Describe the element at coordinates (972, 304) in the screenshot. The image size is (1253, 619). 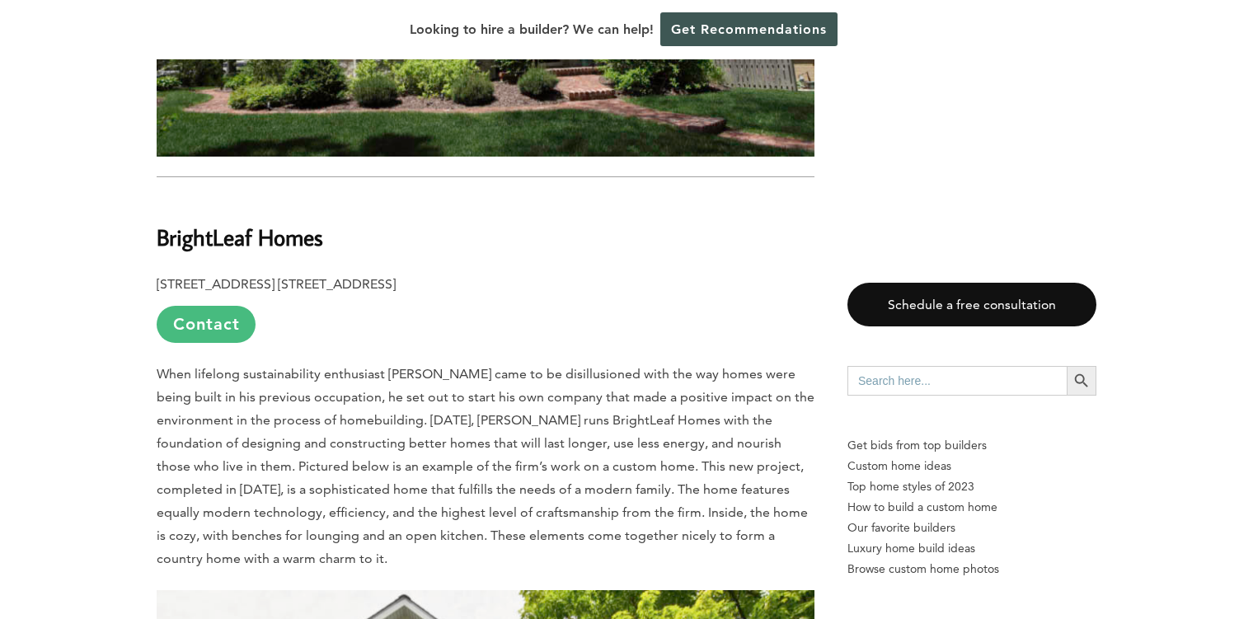
I see `a: Schedule a free consultation` at that location.